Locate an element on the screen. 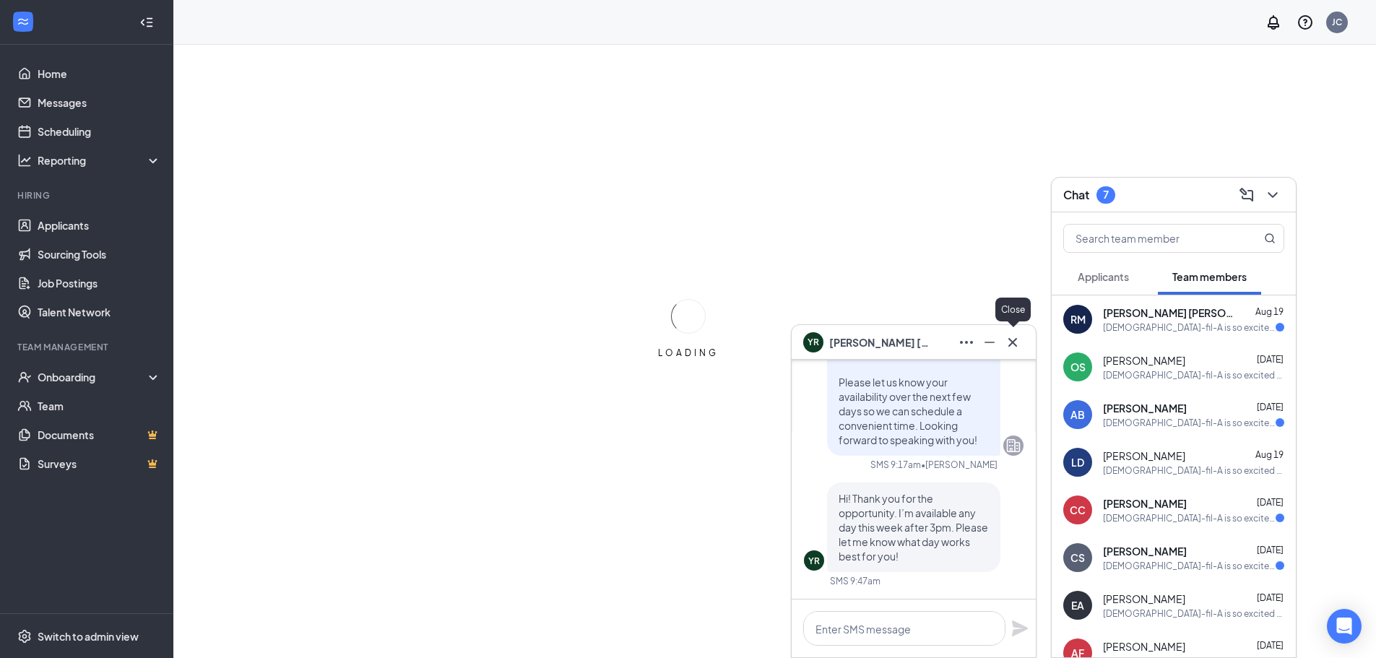 This screenshot has width=1376, height=658. button: Plane is located at coordinates (1020, 628).